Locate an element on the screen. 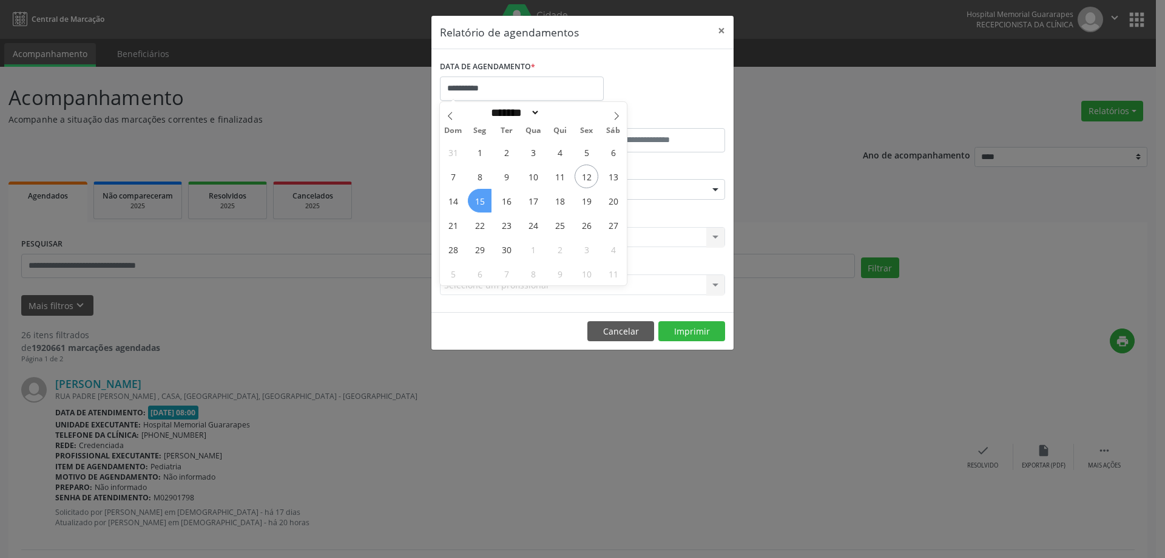 The image size is (1165, 558). label: DATA DE AGENDAMENTO is located at coordinates (487, 67).